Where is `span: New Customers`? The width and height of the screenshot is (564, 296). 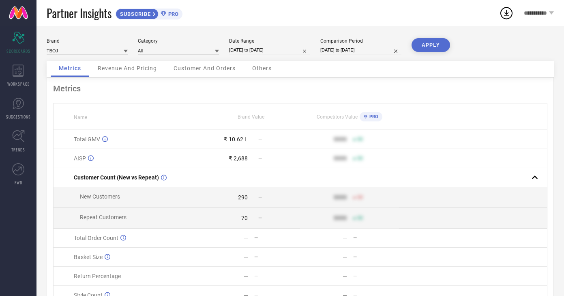
span: New Customers is located at coordinates (100, 196).